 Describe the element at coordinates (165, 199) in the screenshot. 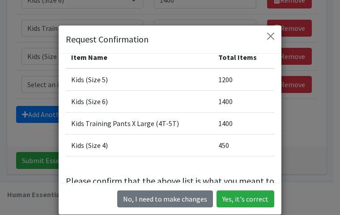

I see `button: No I need to make changes` at that location.